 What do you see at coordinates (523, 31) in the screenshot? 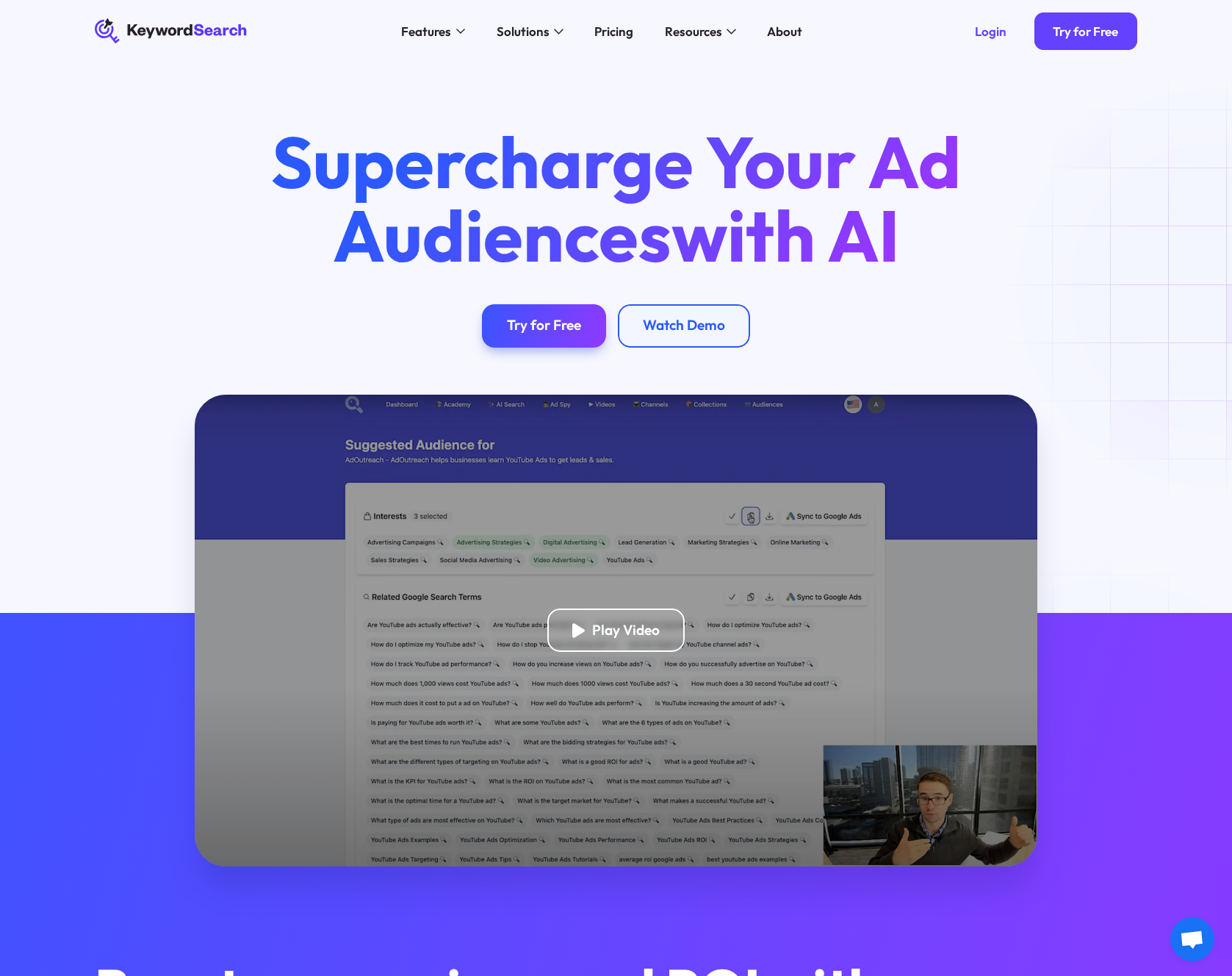
I see `div: Solutions` at bounding box center [523, 31].